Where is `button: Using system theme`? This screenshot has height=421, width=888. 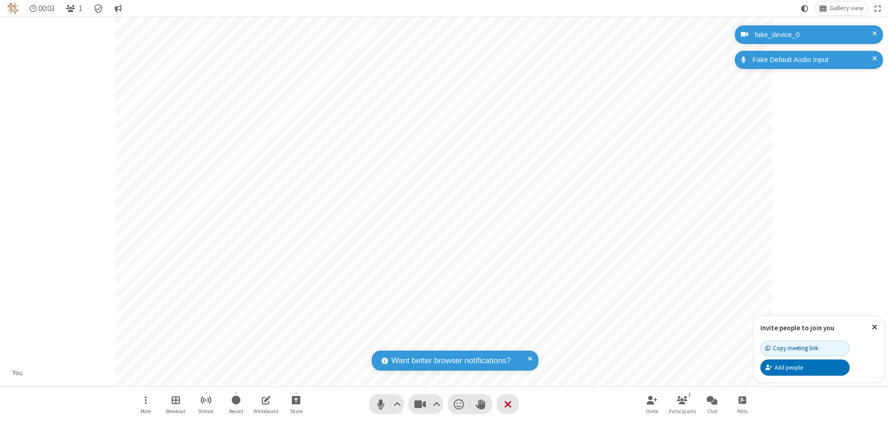 button: Using system theme is located at coordinates (804, 8).